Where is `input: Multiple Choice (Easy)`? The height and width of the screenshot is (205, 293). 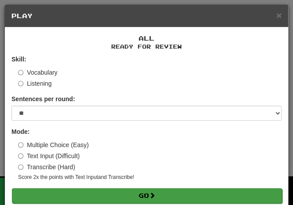 input: Multiple Choice (Easy) is located at coordinates (21, 145).